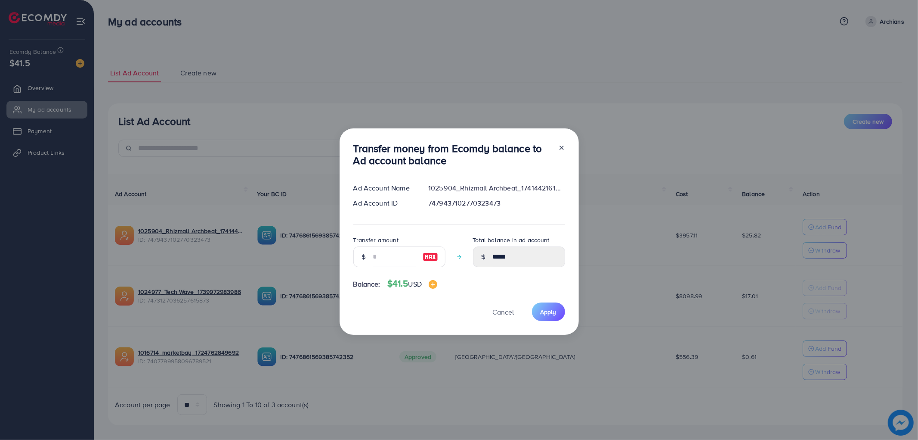  I want to click on label: Total balance in ad account, so click(512, 240).